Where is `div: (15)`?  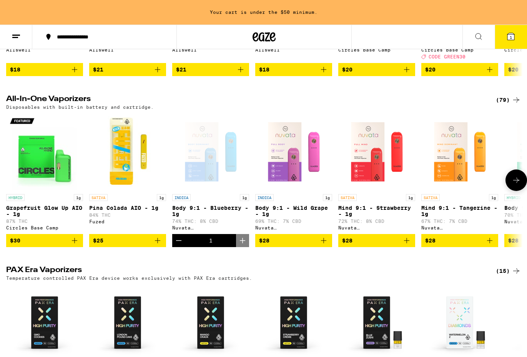
div: (15) is located at coordinates (508, 271).